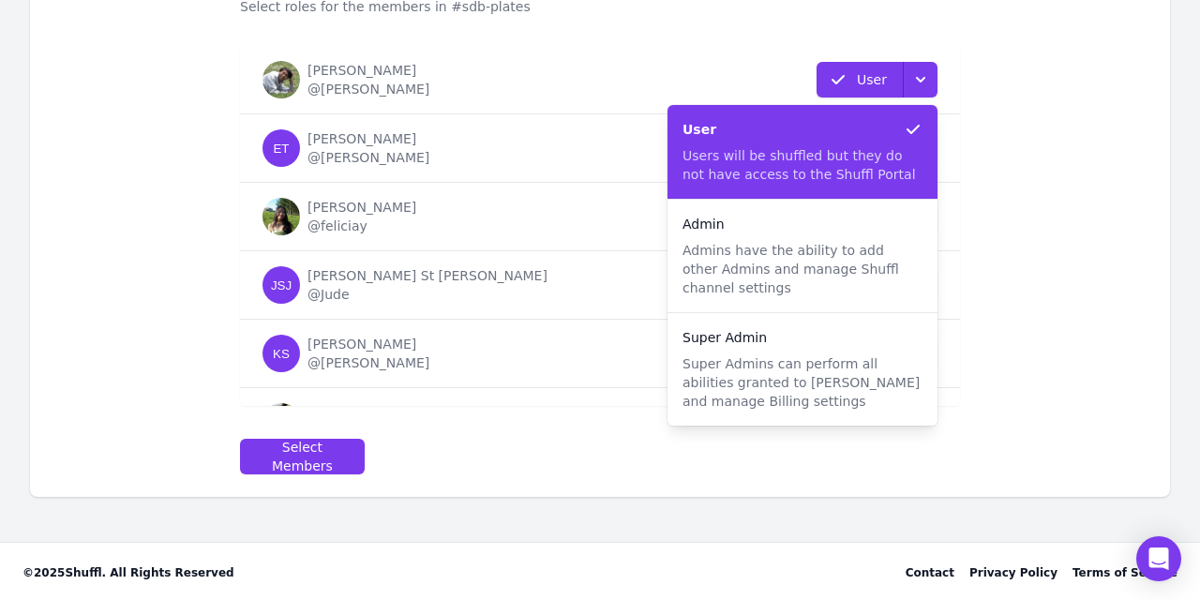 The height and width of the screenshot is (600, 1200). I want to click on img: Felicia Yan, so click(281, 217).